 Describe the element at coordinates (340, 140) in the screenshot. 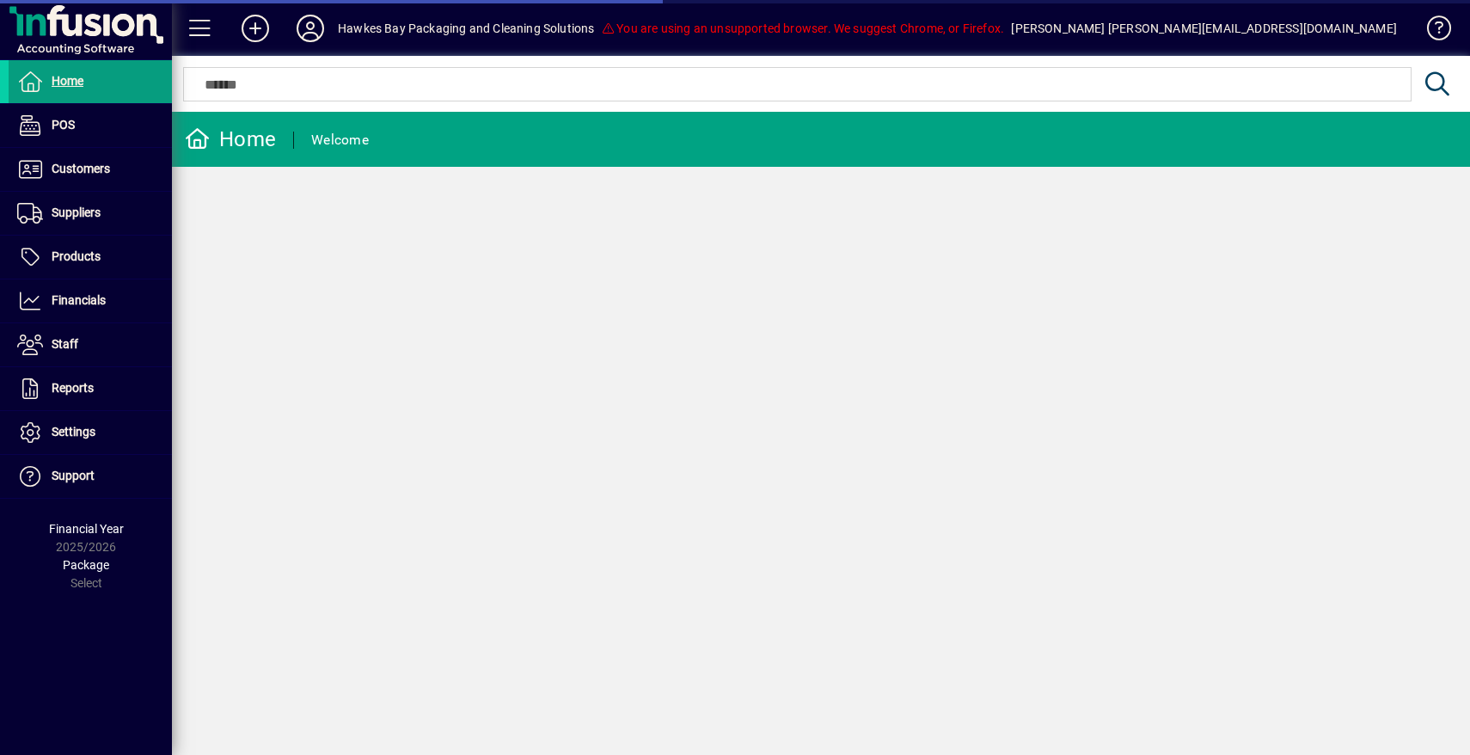

I see `div: Welcome` at that location.